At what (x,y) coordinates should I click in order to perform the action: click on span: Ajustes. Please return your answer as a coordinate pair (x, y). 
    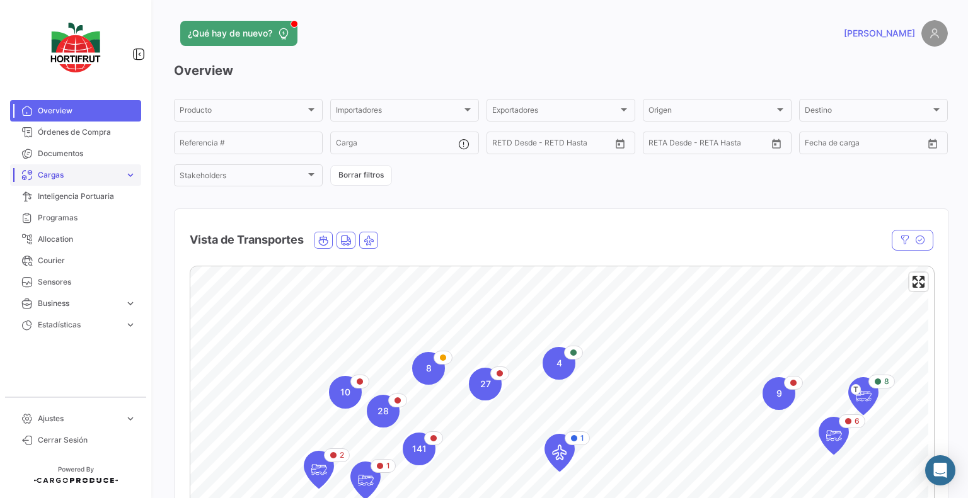
    Looking at the image, I should click on (79, 419).